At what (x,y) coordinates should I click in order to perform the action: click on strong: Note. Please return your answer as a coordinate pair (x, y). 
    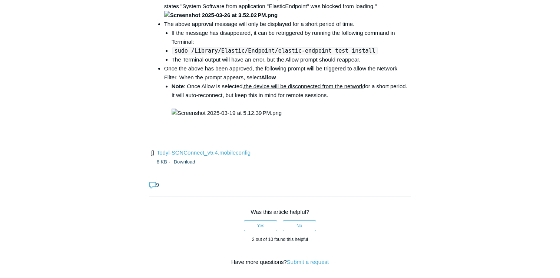
    Looking at the image, I should click on (178, 86).